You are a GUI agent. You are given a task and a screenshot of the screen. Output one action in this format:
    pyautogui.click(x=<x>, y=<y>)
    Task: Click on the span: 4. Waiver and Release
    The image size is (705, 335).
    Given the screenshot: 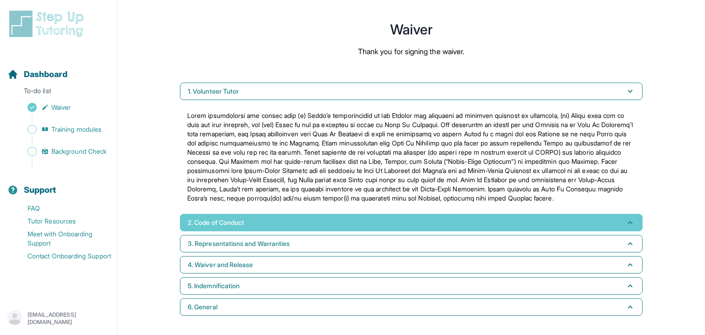 What is the action you would take?
    pyautogui.click(x=220, y=265)
    